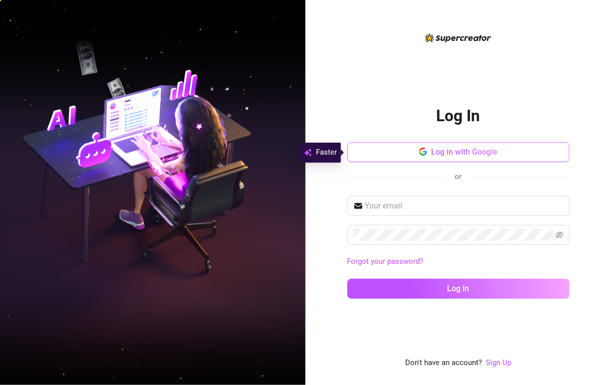 The image size is (611, 385). What do you see at coordinates (458, 176) in the screenshot?
I see `span: or` at bounding box center [458, 176].